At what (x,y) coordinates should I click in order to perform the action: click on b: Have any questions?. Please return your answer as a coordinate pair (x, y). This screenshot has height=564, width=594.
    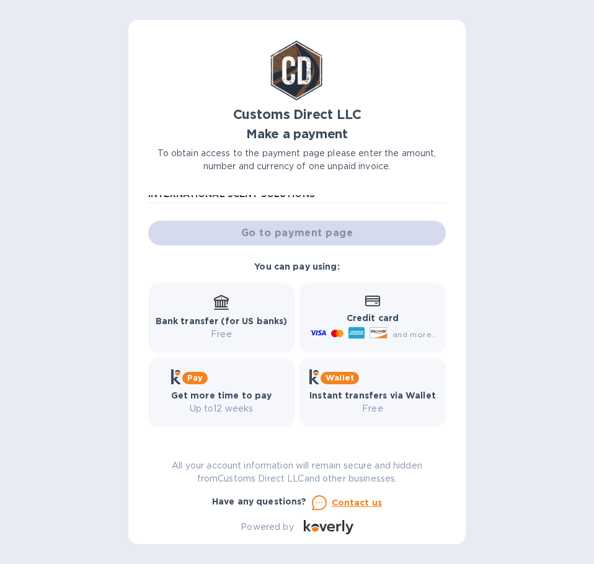
    Looking at the image, I should click on (259, 501).